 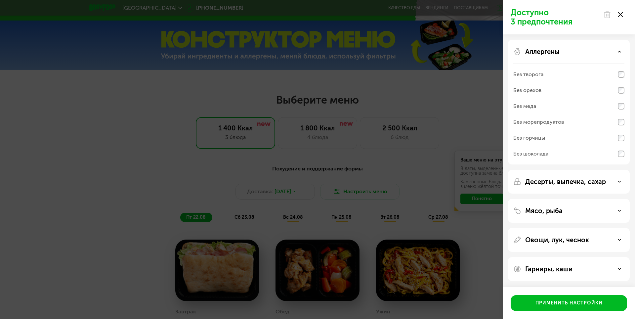 What do you see at coordinates (527, 90) in the screenshot?
I see `div: Без орехов` at bounding box center [527, 90].